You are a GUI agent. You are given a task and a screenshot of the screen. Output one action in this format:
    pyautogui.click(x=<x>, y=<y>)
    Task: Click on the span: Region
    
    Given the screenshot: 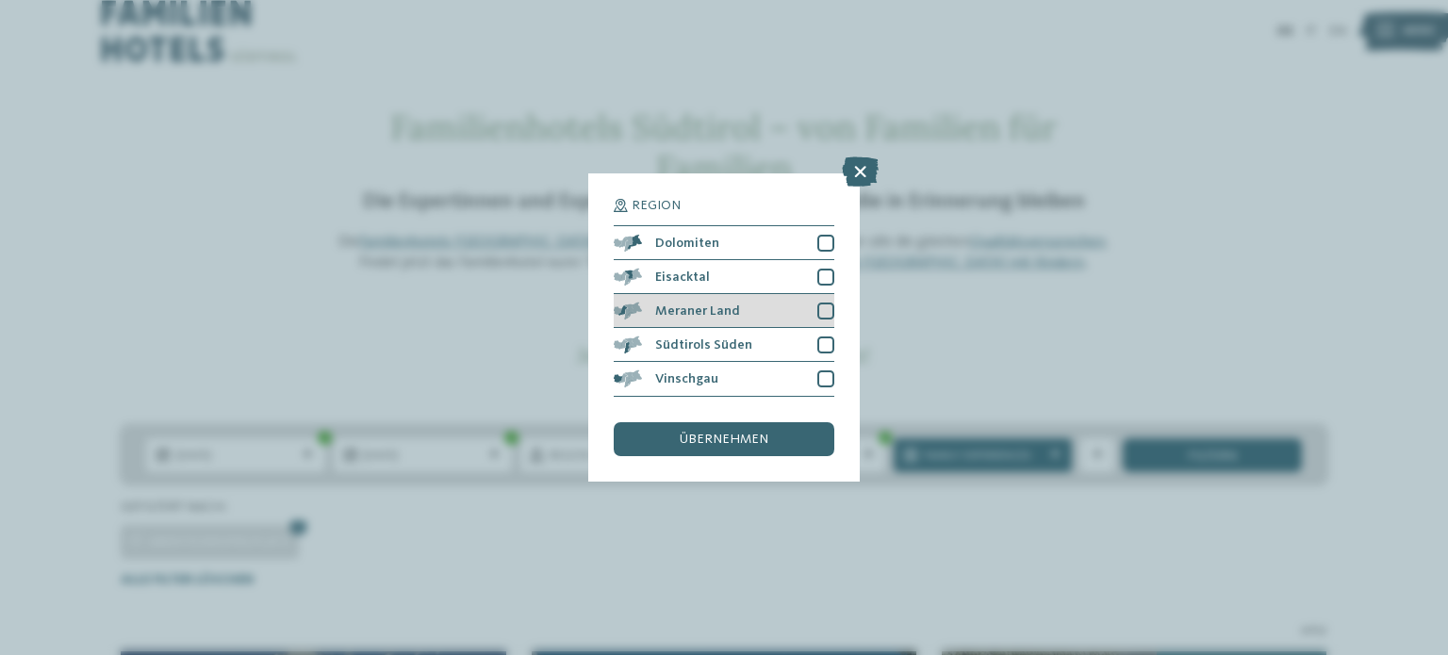 What is the action you would take?
    pyautogui.click(x=656, y=206)
    